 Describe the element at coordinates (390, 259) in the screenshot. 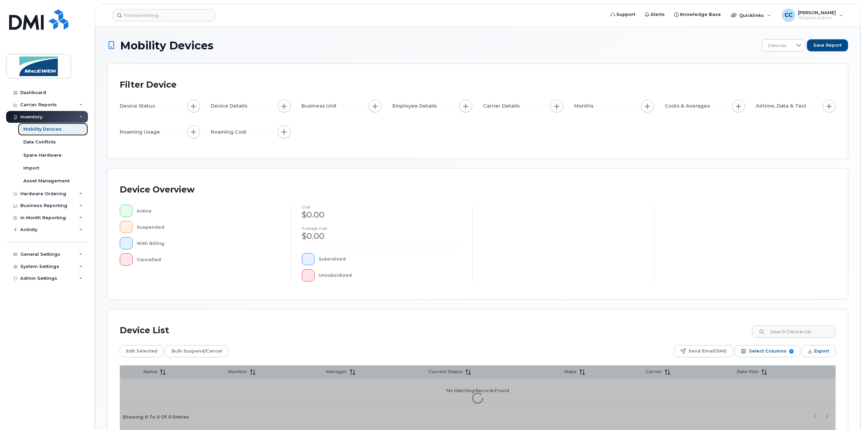

I see `div: Subsidized` at that location.